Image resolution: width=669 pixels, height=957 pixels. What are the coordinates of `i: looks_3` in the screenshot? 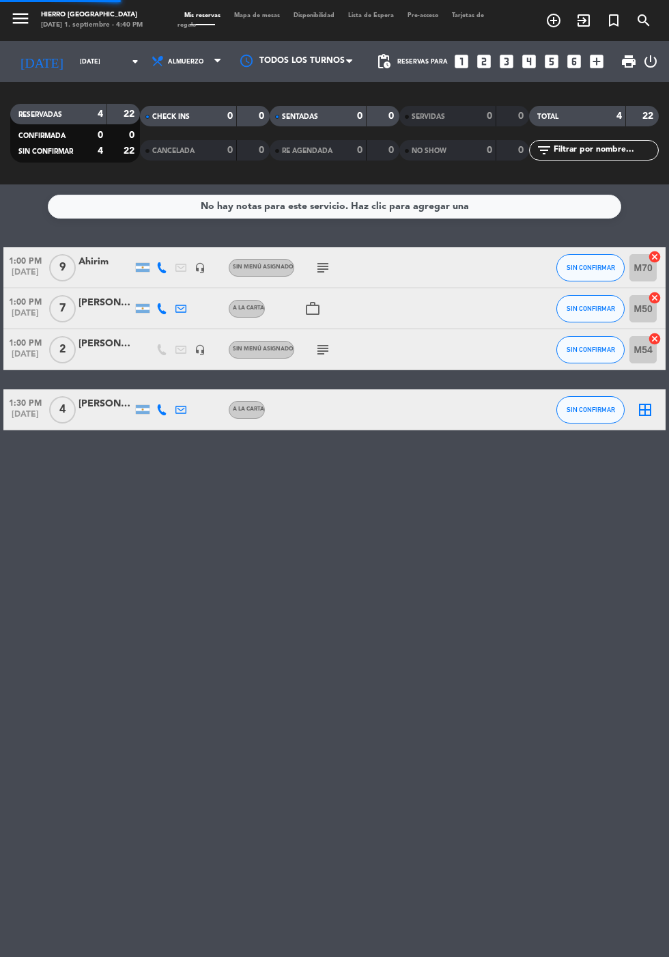 It's located at (507, 61).